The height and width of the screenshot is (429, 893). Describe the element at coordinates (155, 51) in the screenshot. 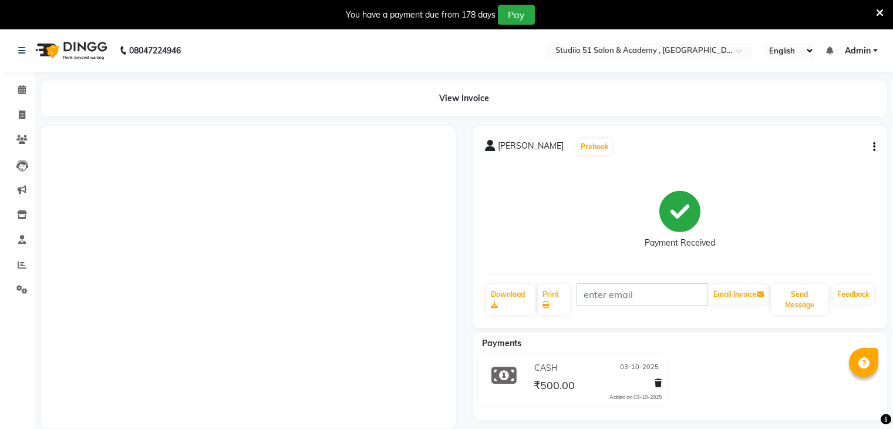

I see `b: 08047224946` at that location.